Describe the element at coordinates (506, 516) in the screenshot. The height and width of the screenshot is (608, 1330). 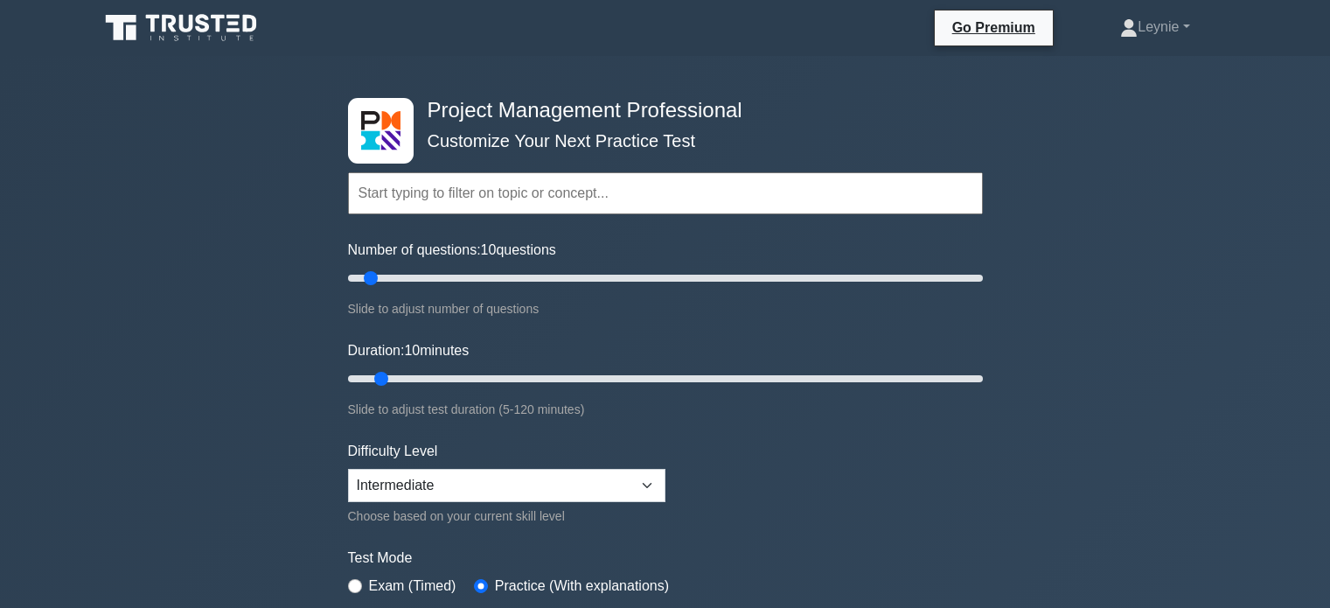
I see `div: Choose based on your current skill level` at that location.